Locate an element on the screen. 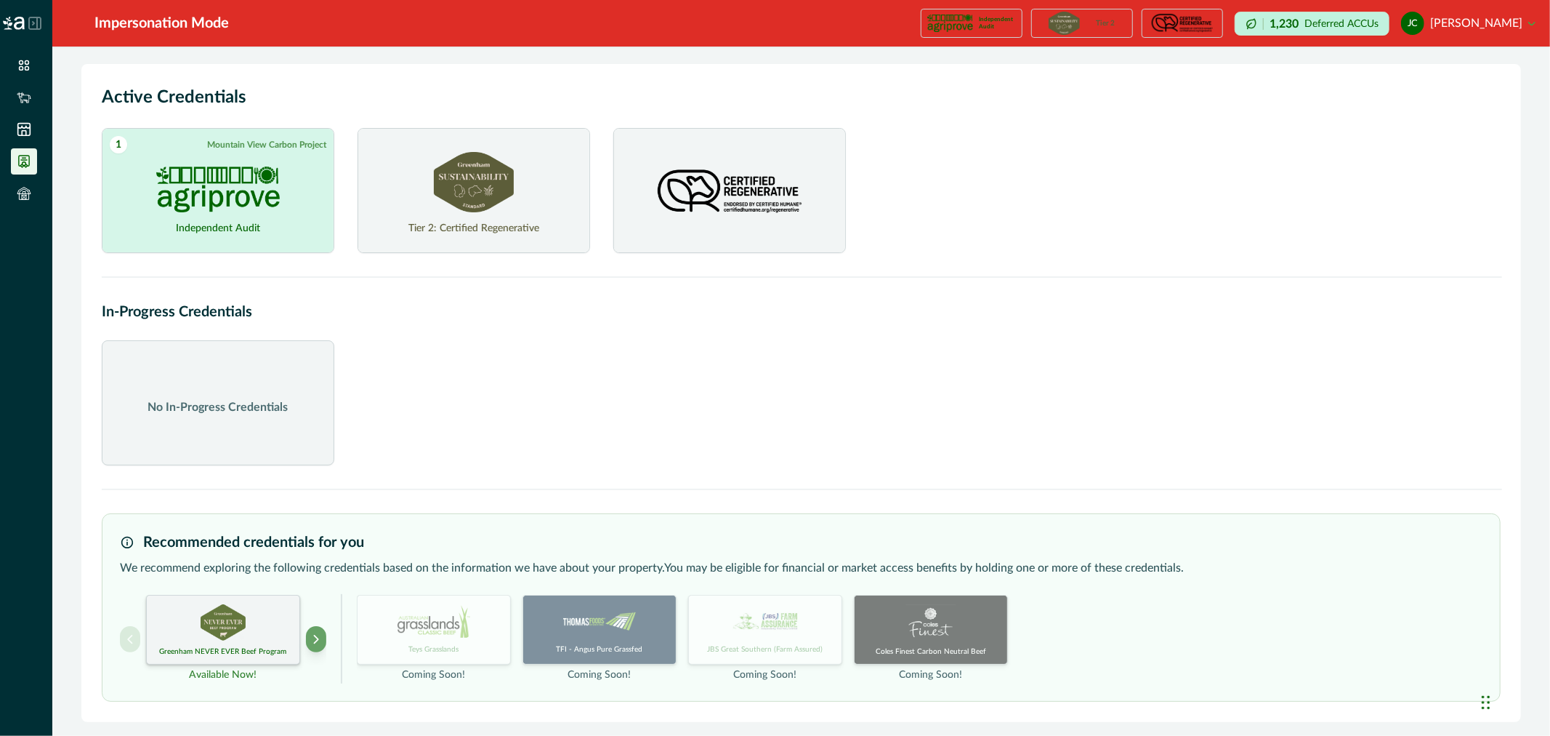  img: Logo is located at coordinates (14, 23).